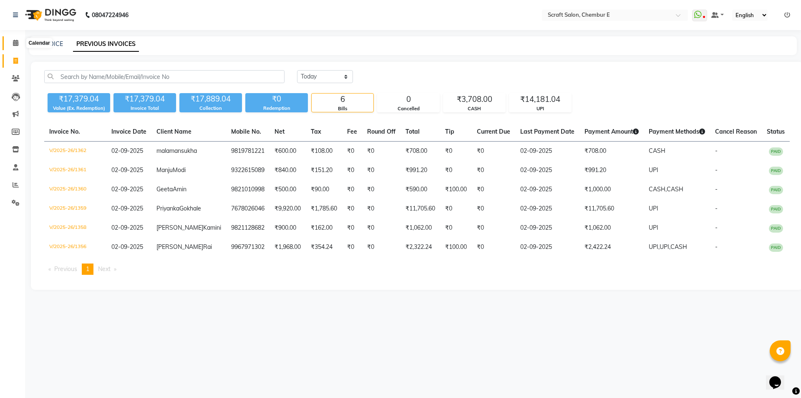  I want to click on div: ₹0, so click(277, 99).